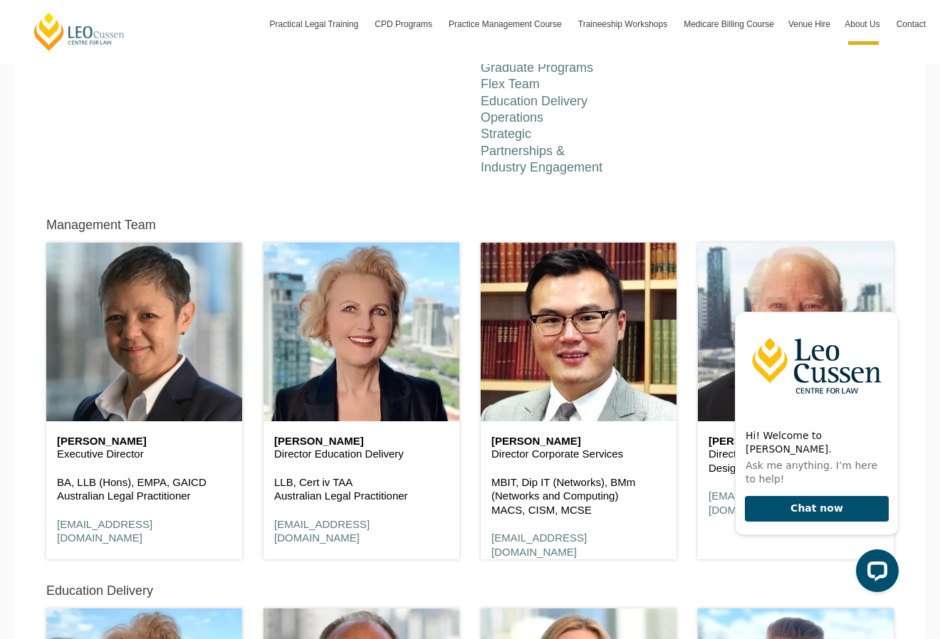 The image size is (940, 639). What do you see at coordinates (538, 58) in the screenshot?
I see `a: Education Delivery - Graduate Programs` at bounding box center [538, 58].